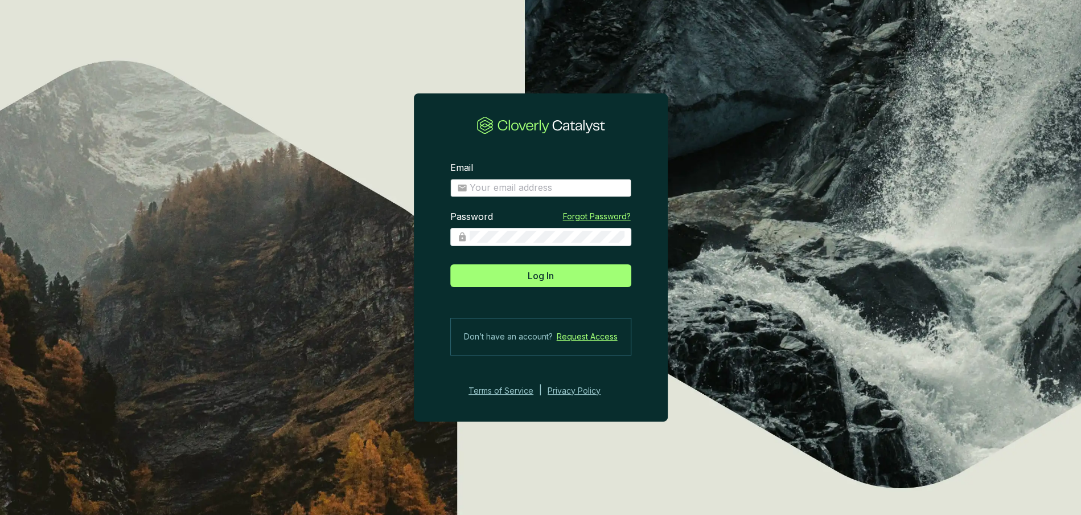 This screenshot has width=1081, height=515. I want to click on input: Email, so click(547, 188).